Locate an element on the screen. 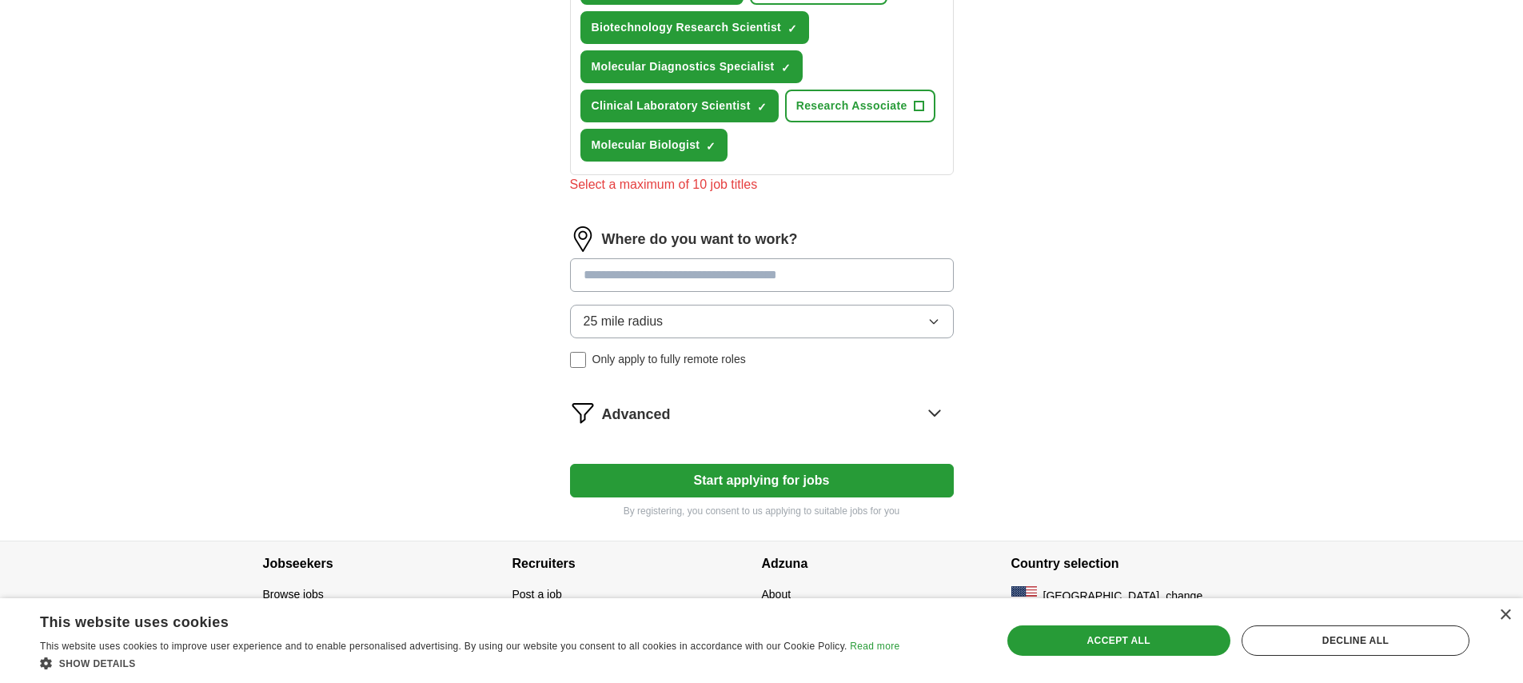 The height and width of the screenshot is (683, 1523). img: filter is located at coordinates (583, 413).